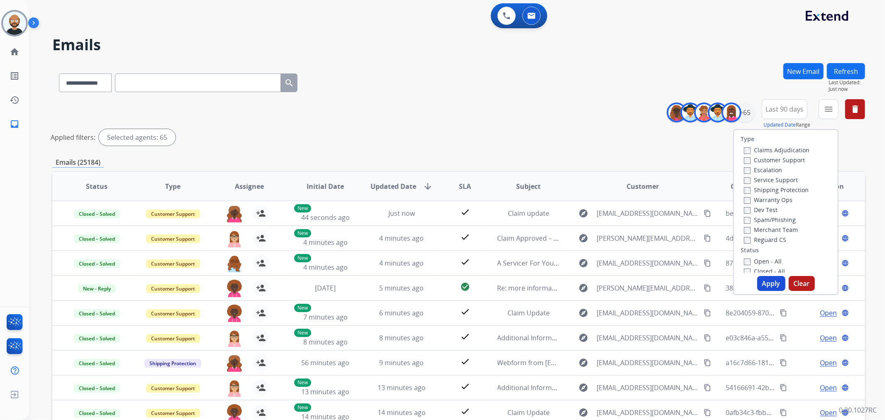 The width and height of the screenshot is (885, 420). What do you see at coordinates (828, 109) in the screenshot?
I see `mat-icon: menu` at bounding box center [828, 109].